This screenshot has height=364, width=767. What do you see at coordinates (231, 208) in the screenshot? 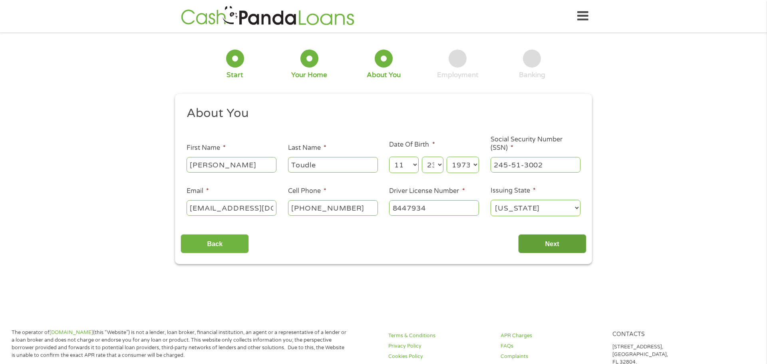
I see `input: john@gmail.com` at bounding box center [231, 208].